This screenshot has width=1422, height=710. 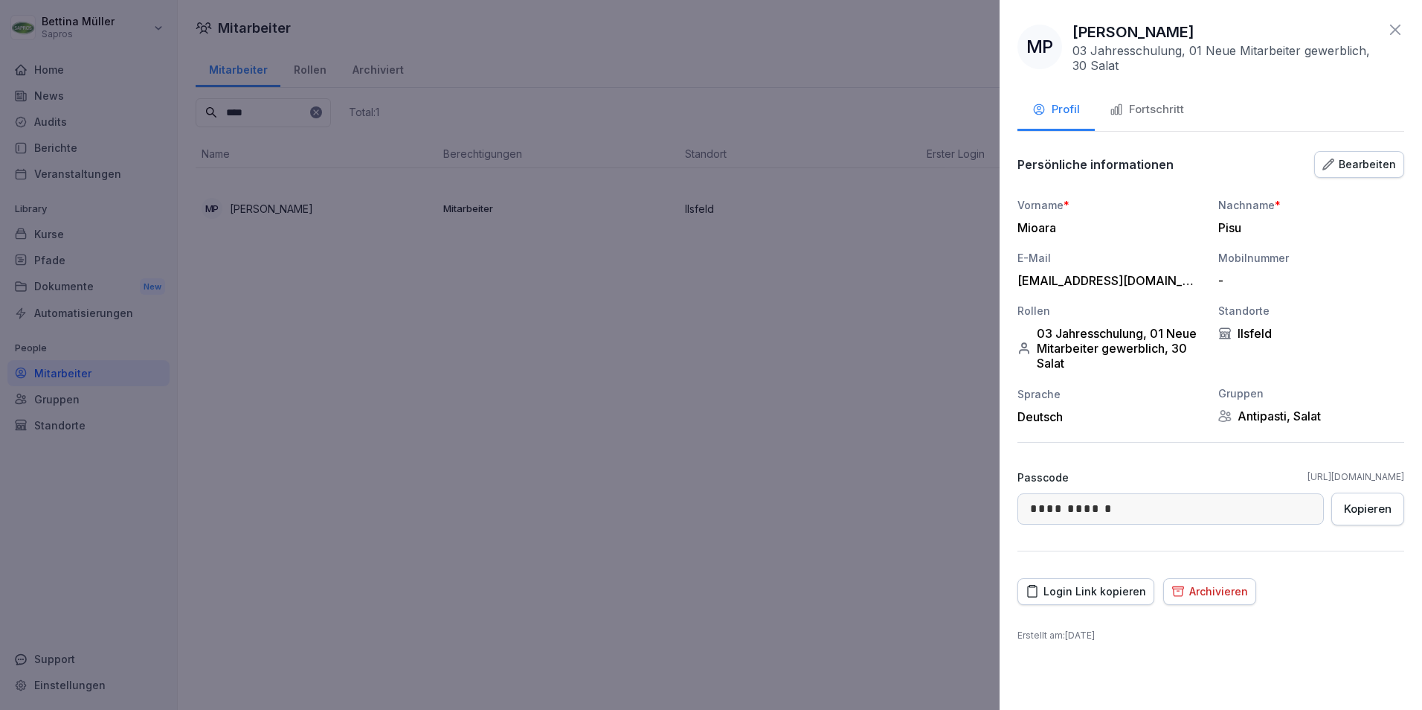 What do you see at coordinates (1147, 111) in the screenshot?
I see `button: Fortschritt` at bounding box center [1147, 111].